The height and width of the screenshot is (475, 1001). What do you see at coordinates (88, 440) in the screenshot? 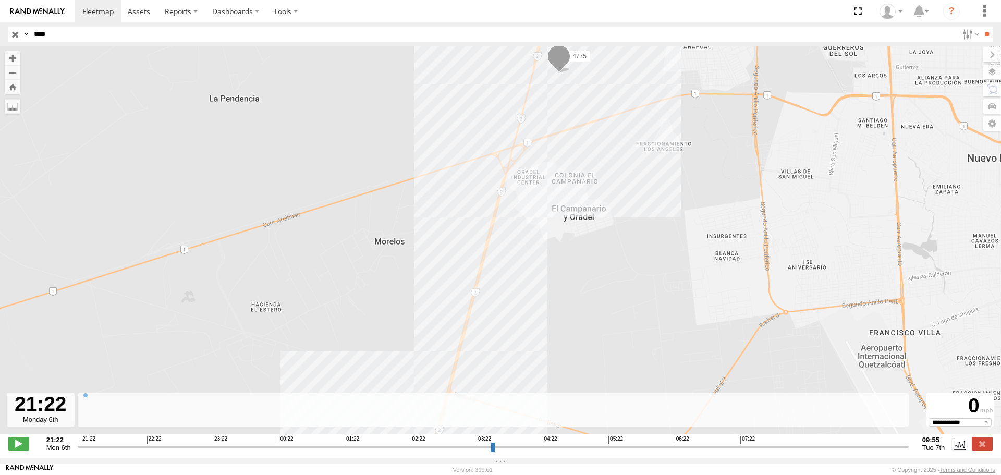
I see `span: 21:22` at bounding box center [88, 440].